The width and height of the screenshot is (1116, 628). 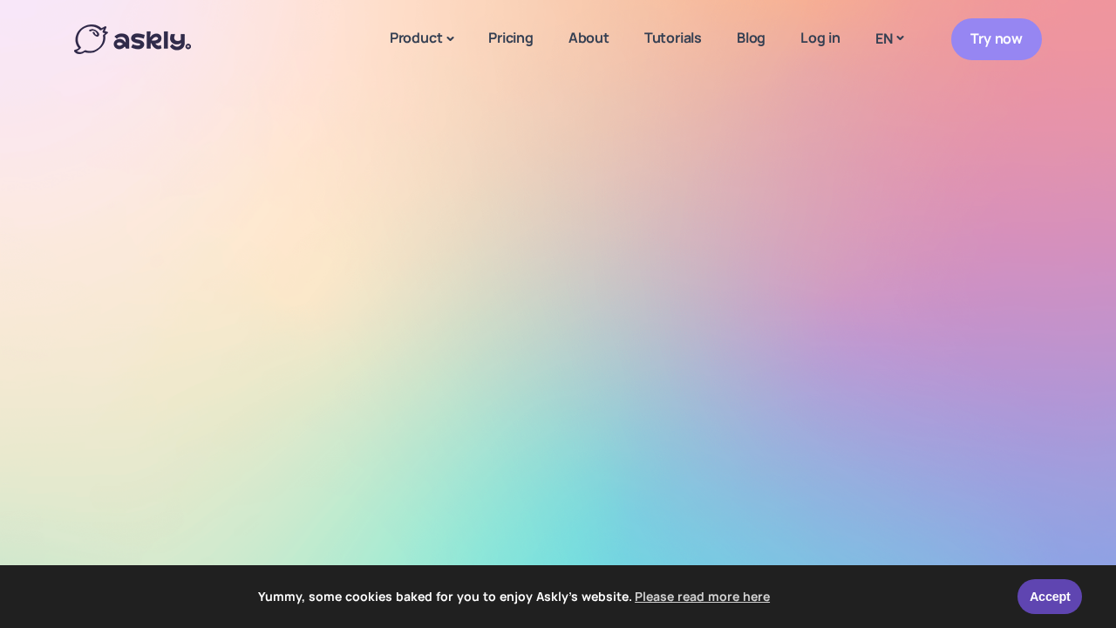 What do you see at coordinates (1050, 596) in the screenshot?
I see `a: Accept` at bounding box center [1050, 596].